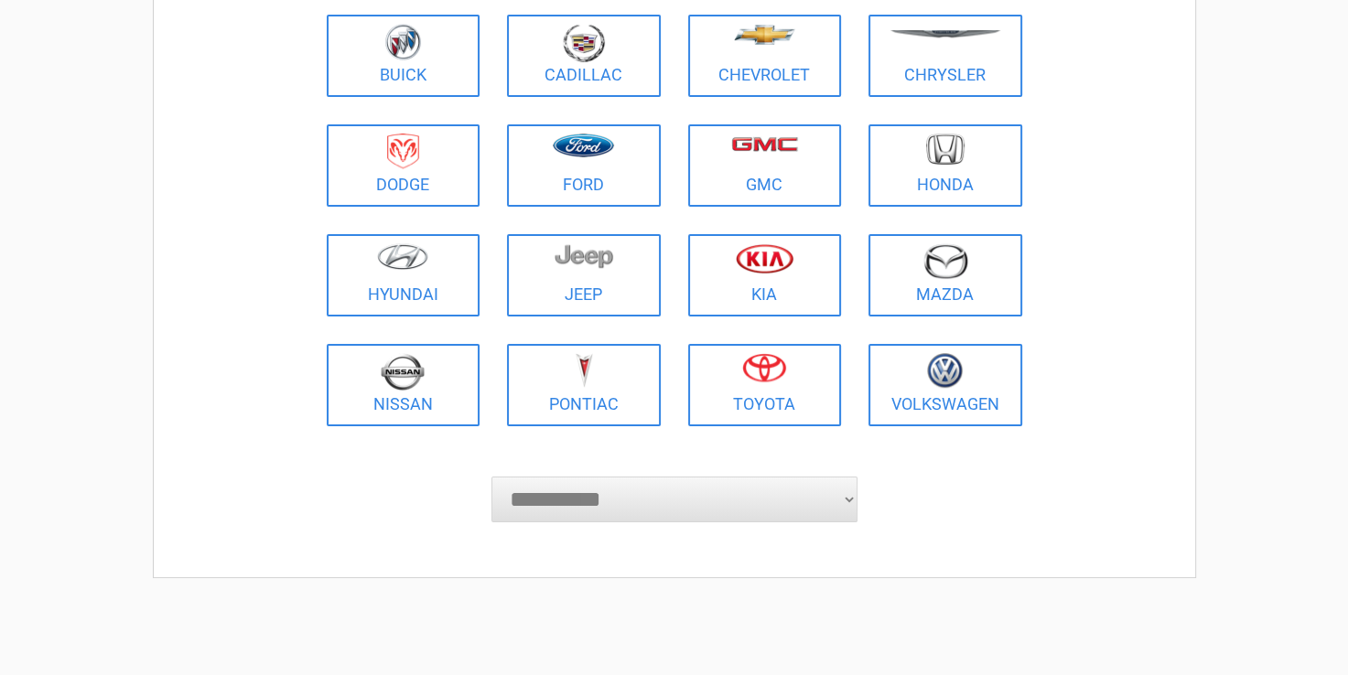 The image size is (1348, 675). Describe the element at coordinates (945, 56) in the screenshot. I see `a: Chrysler` at that location.